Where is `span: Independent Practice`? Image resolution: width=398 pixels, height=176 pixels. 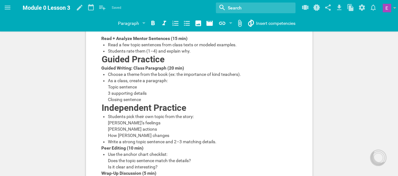
span: Independent Practice is located at coordinates (144, 108).